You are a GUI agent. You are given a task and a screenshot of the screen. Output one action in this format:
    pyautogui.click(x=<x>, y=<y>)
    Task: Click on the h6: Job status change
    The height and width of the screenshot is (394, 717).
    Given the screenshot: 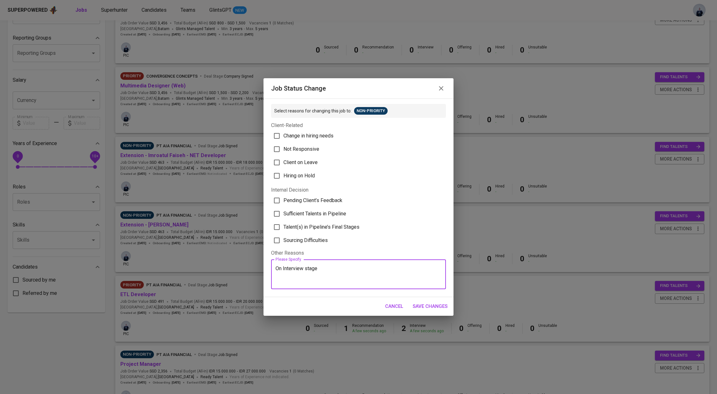 What is the action you would take?
    pyautogui.click(x=298, y=88)
    